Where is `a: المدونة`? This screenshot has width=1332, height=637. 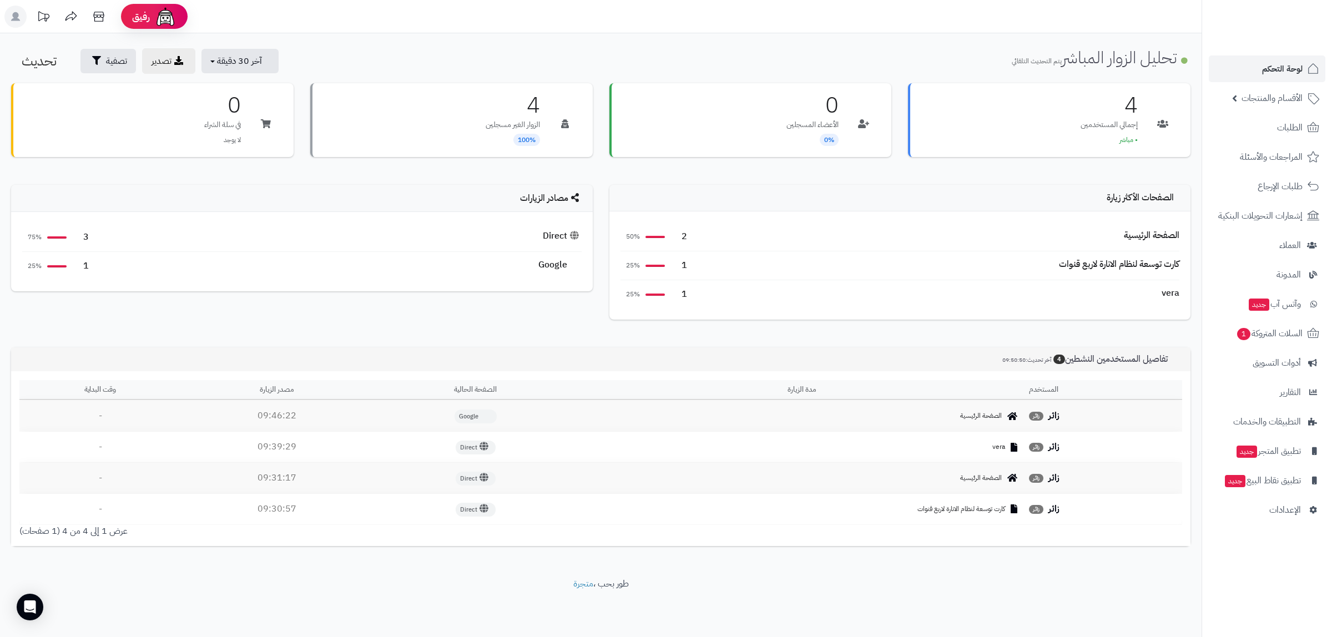
a: المدونة is located at coordinates (1267, 275).